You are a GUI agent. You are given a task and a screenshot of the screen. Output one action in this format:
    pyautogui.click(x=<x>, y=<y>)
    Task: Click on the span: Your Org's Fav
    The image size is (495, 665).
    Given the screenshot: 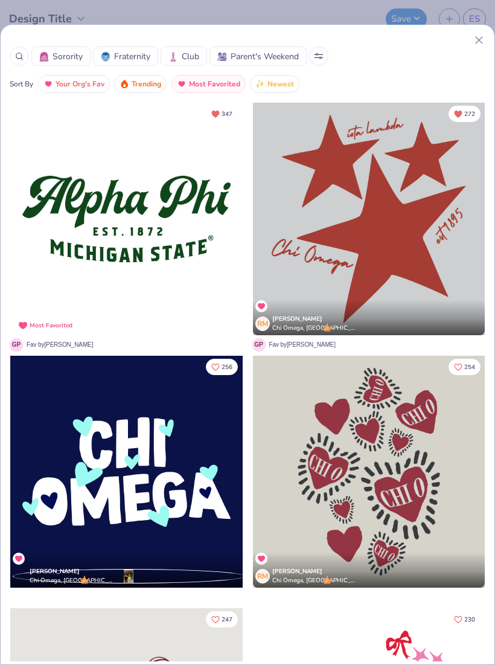 What is the action you would take?
    pyautogui.click(x=80, y=84)
    